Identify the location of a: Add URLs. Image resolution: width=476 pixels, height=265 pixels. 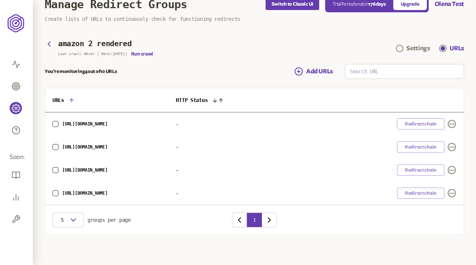
(314, 72).